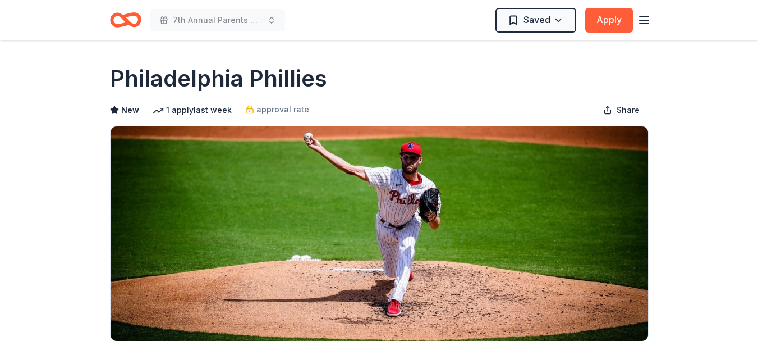 The height and width of the screenshot is (341, 758). Describe the element at coordinates (537, 20) in the screenshot. I see `span: Saved` at that location.